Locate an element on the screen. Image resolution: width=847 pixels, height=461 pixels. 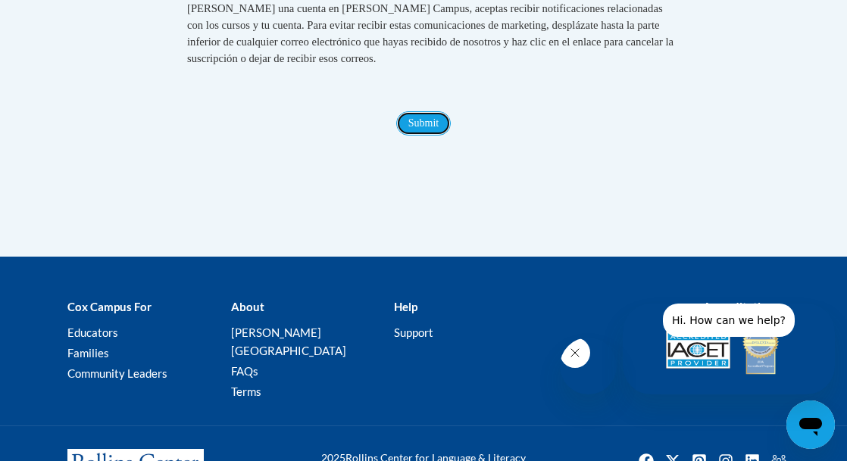
a: Families is located at coordinates (88, 353).